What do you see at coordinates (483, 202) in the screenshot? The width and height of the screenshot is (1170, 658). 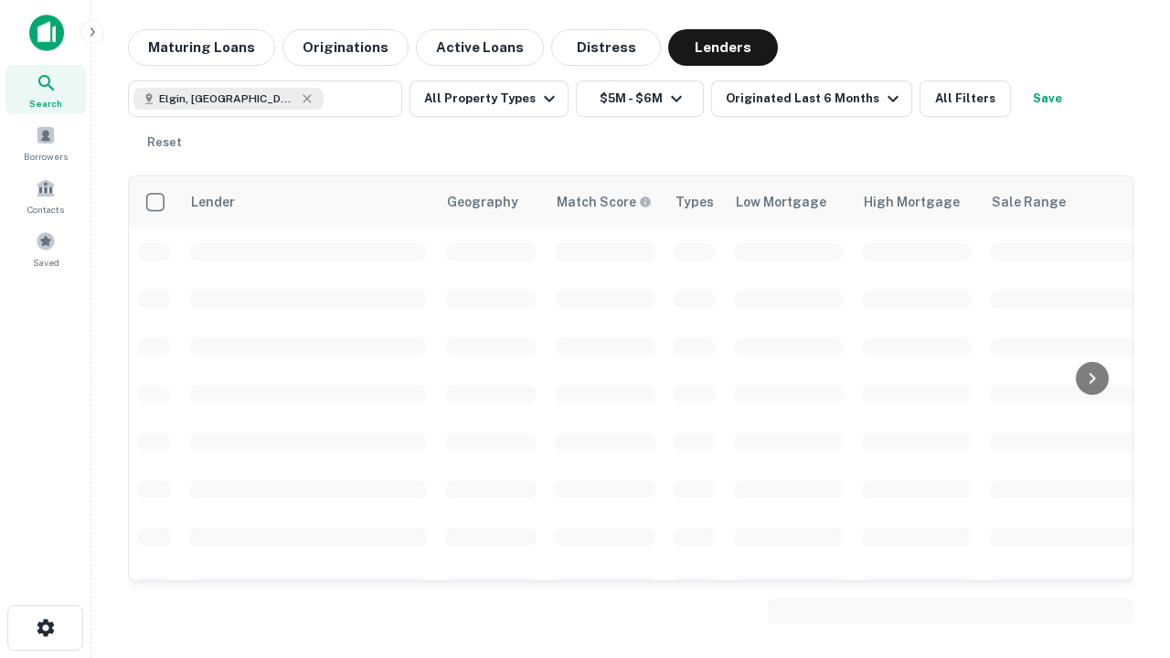 I see `div: Geography` at bounding box center [483, 202].